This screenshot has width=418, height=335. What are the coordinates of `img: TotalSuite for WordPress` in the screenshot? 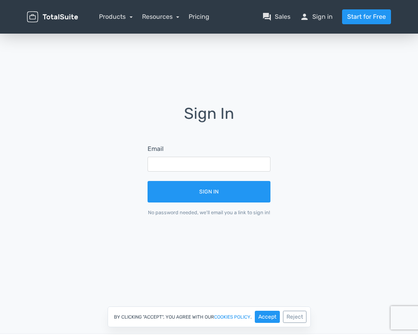 It's located at (52, 17).